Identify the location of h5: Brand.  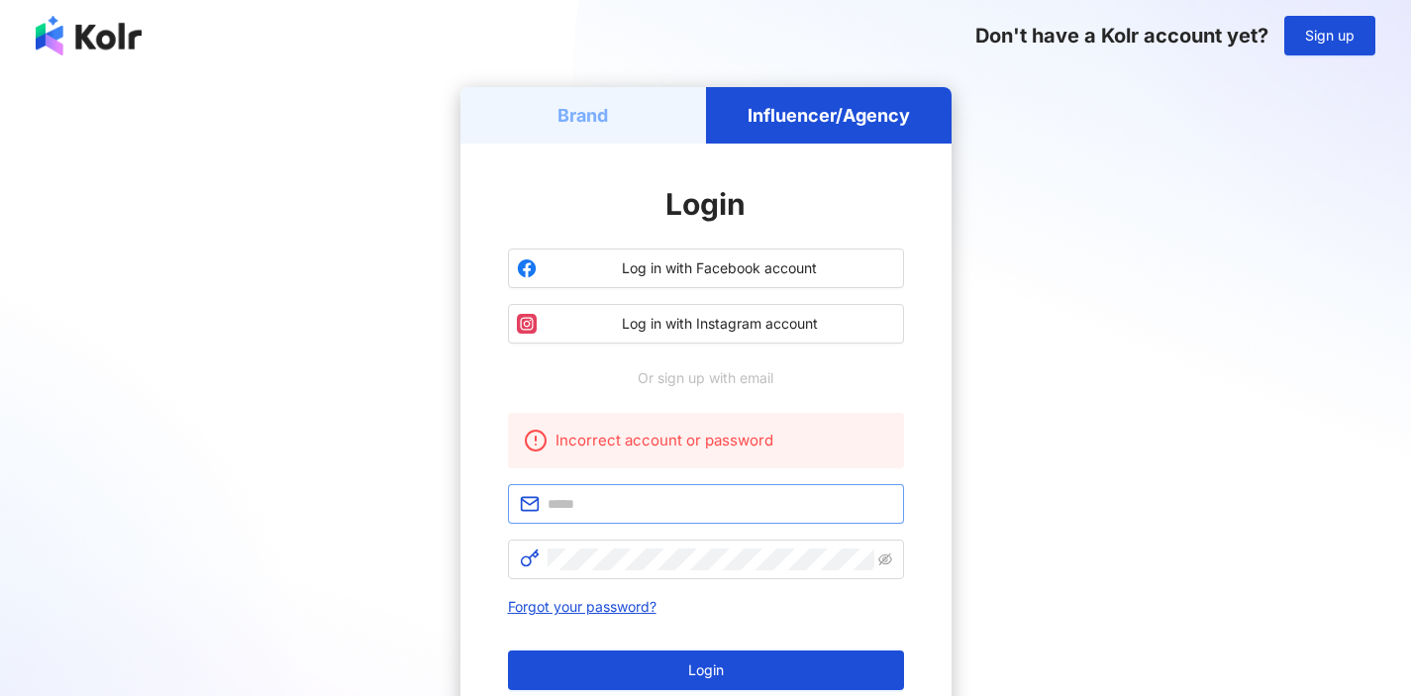
(582, 115).